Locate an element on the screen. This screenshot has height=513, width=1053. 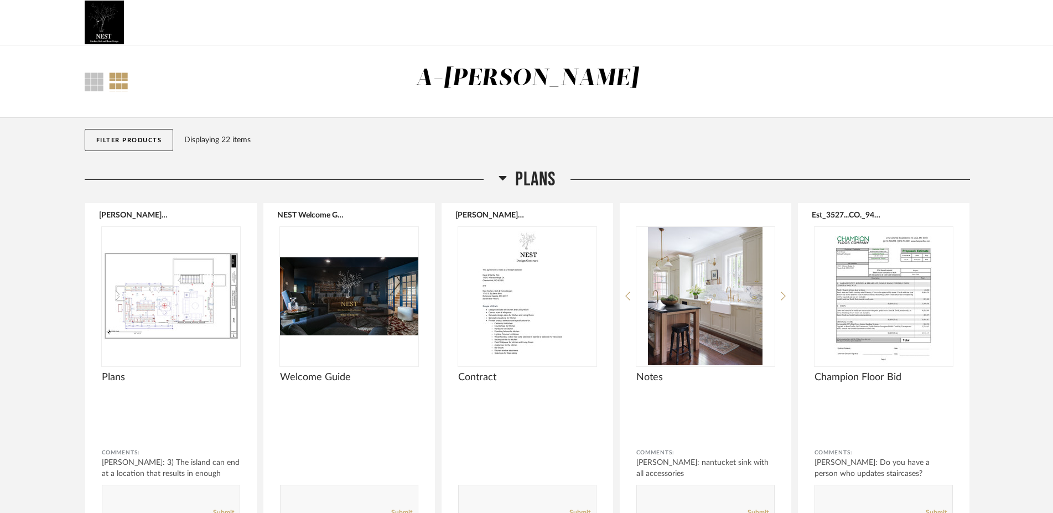
button: Filter Products is located at coordinates (129, 140).